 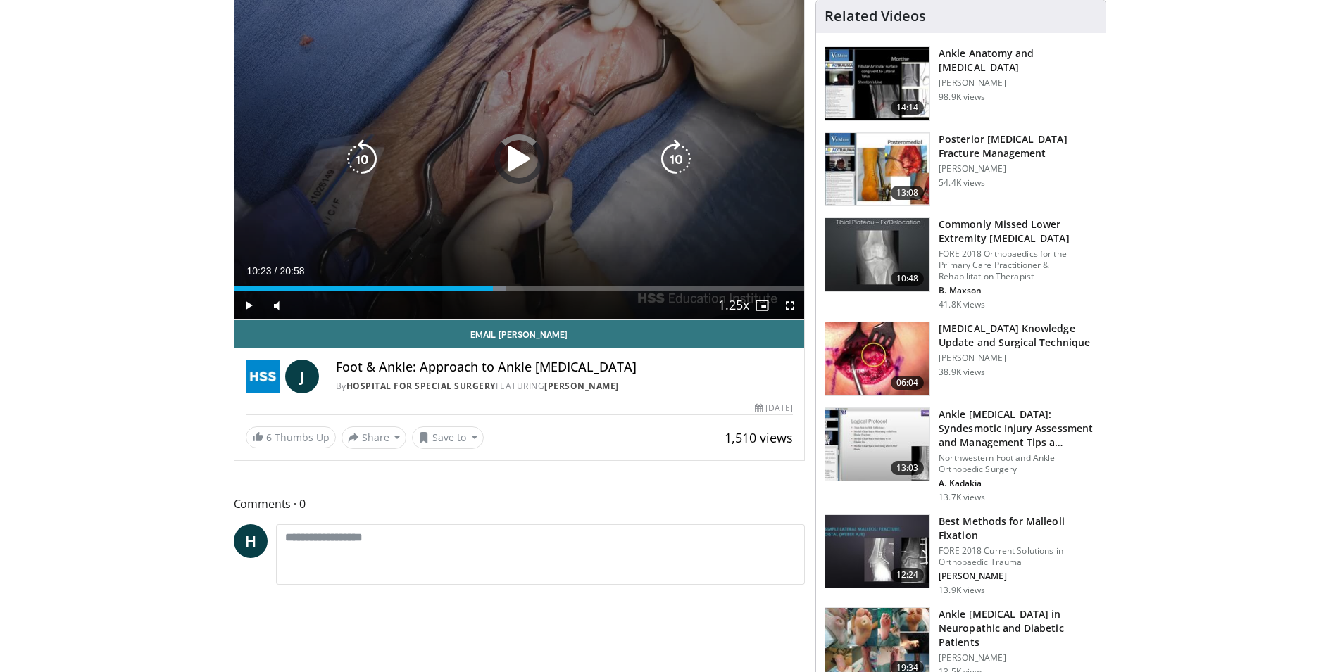 What do you see at coordinates (259, 271) in the screenshot?
I see `span: 10:23` at bounding box center [259, 271].